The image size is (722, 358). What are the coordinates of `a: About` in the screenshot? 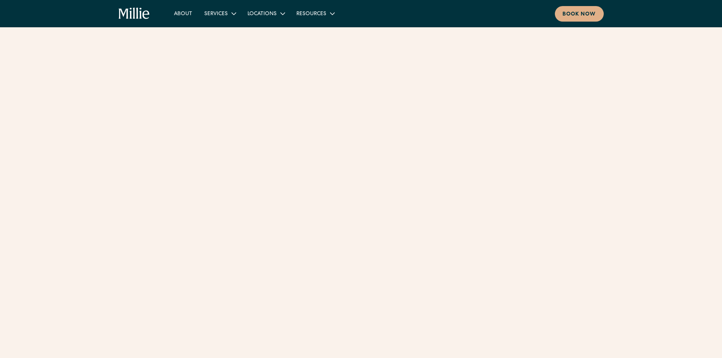 It's located at (183, 13).